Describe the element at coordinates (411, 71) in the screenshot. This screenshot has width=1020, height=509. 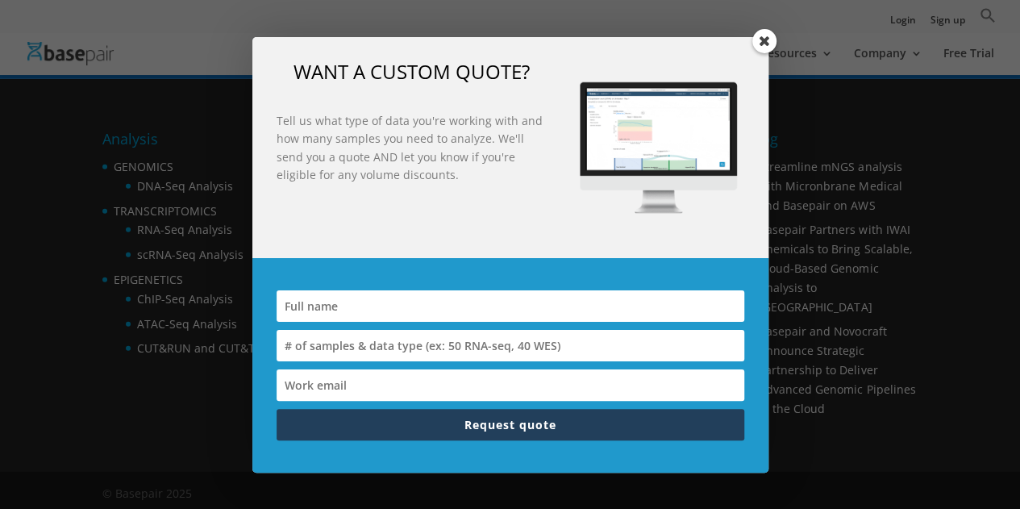
I see `span: WANT A CUSTOM QUOTE?` at that location.